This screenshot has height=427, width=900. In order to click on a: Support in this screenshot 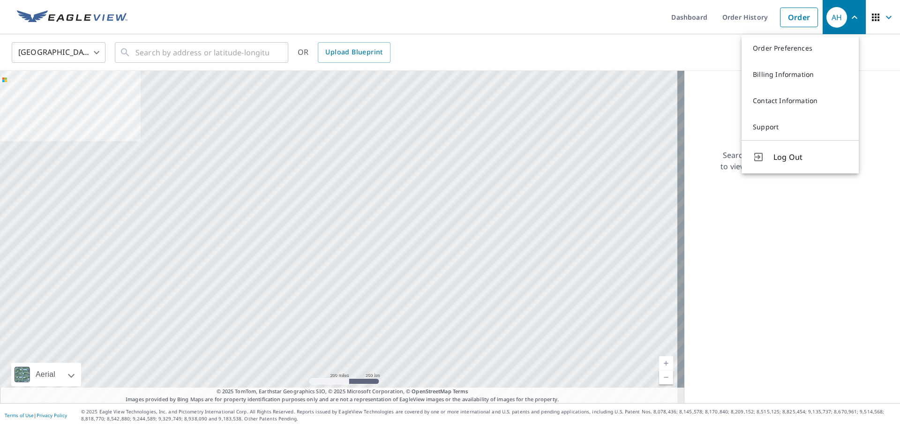, I will do `click(800, 127)`.